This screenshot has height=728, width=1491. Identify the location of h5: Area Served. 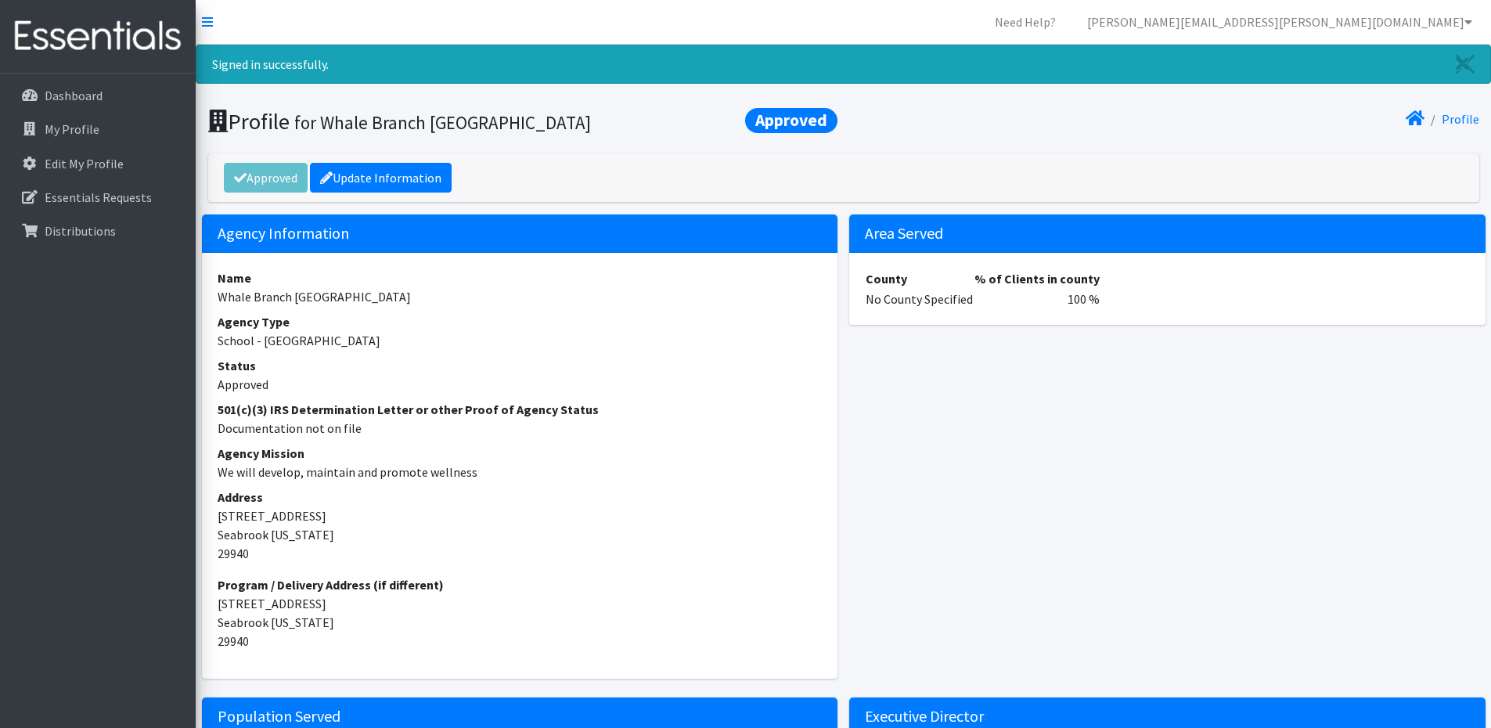
(1167, 233).